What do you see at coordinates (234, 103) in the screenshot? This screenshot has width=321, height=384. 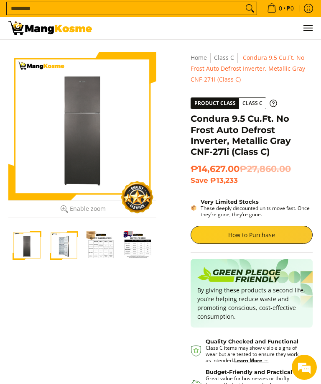 I see `a: Product Class Class C` at bounding box center [234, 103].